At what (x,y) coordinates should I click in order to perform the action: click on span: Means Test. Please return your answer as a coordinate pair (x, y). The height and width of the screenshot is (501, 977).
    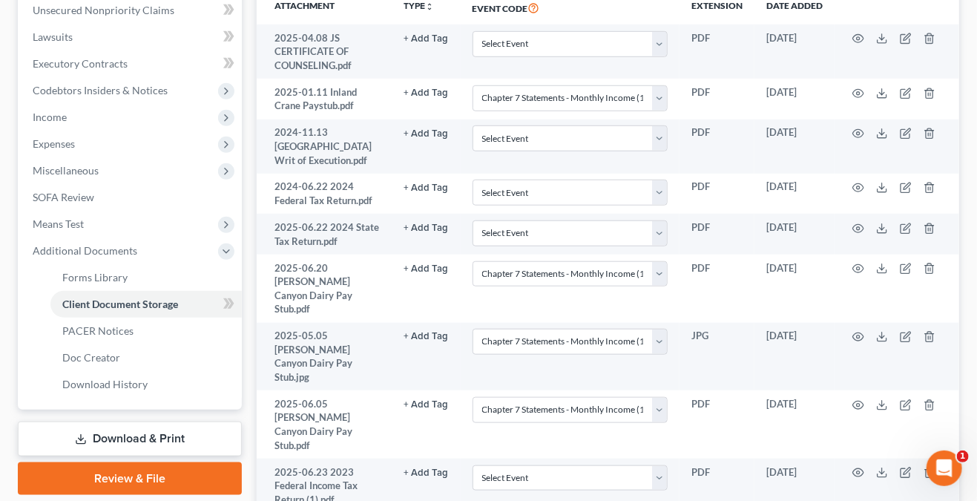
    Looking at the image, I should click on (58, 223).